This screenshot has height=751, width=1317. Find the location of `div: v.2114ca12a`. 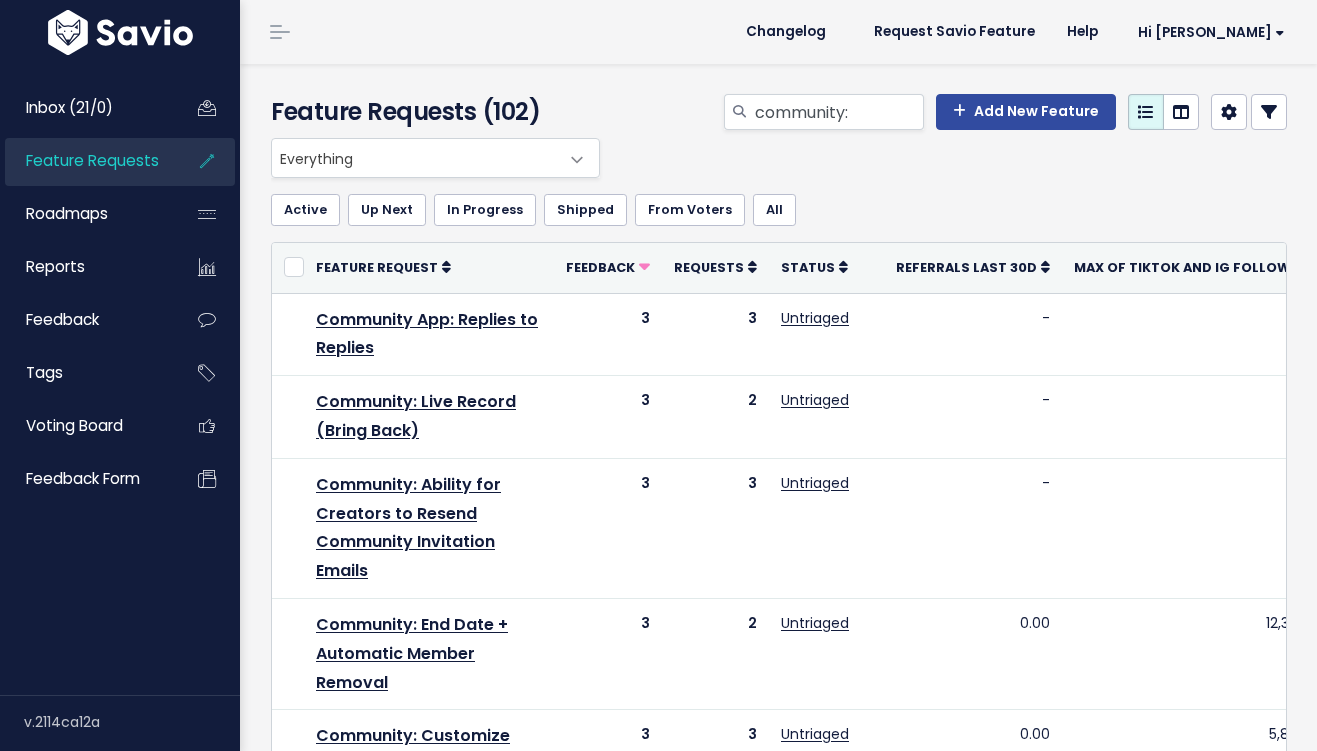

div: v.2114ca12a is located at coordinates (132, 722).